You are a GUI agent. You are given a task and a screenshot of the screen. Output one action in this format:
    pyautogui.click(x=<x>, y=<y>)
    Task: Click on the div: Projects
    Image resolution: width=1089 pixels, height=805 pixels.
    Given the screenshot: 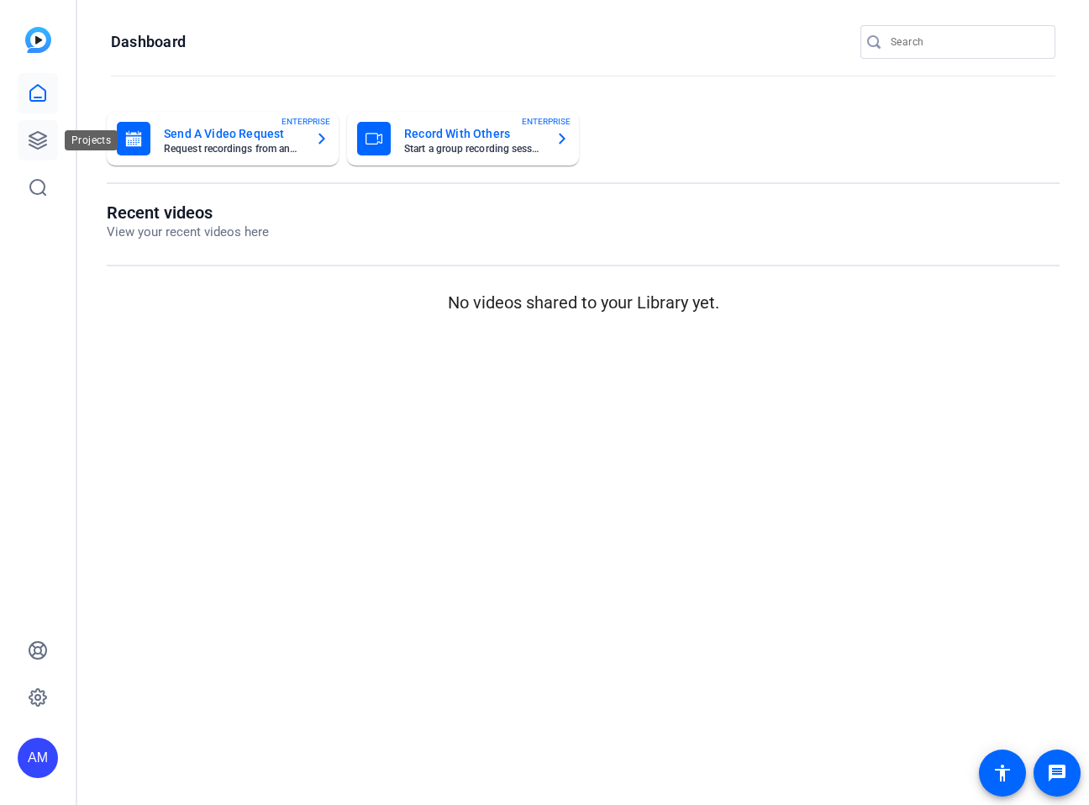 What is the action you would take?
    pyautogui.click(x=91, y=140)
    